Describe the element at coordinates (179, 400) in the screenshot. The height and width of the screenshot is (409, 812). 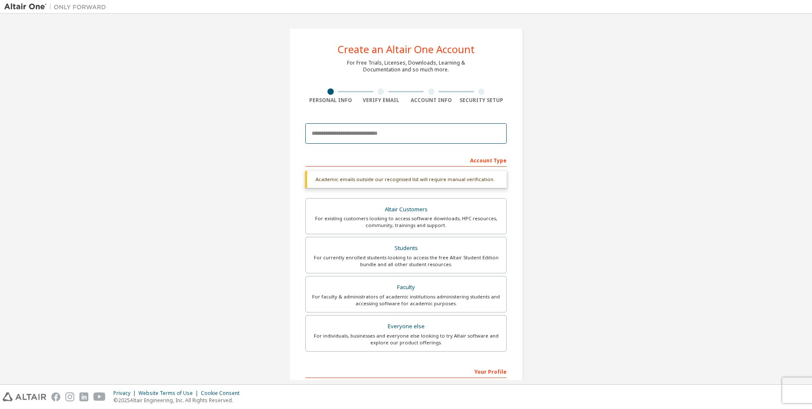
I see `p: © 2025 Altair Engineering, Inc. All Rights Reserved.` at that location.